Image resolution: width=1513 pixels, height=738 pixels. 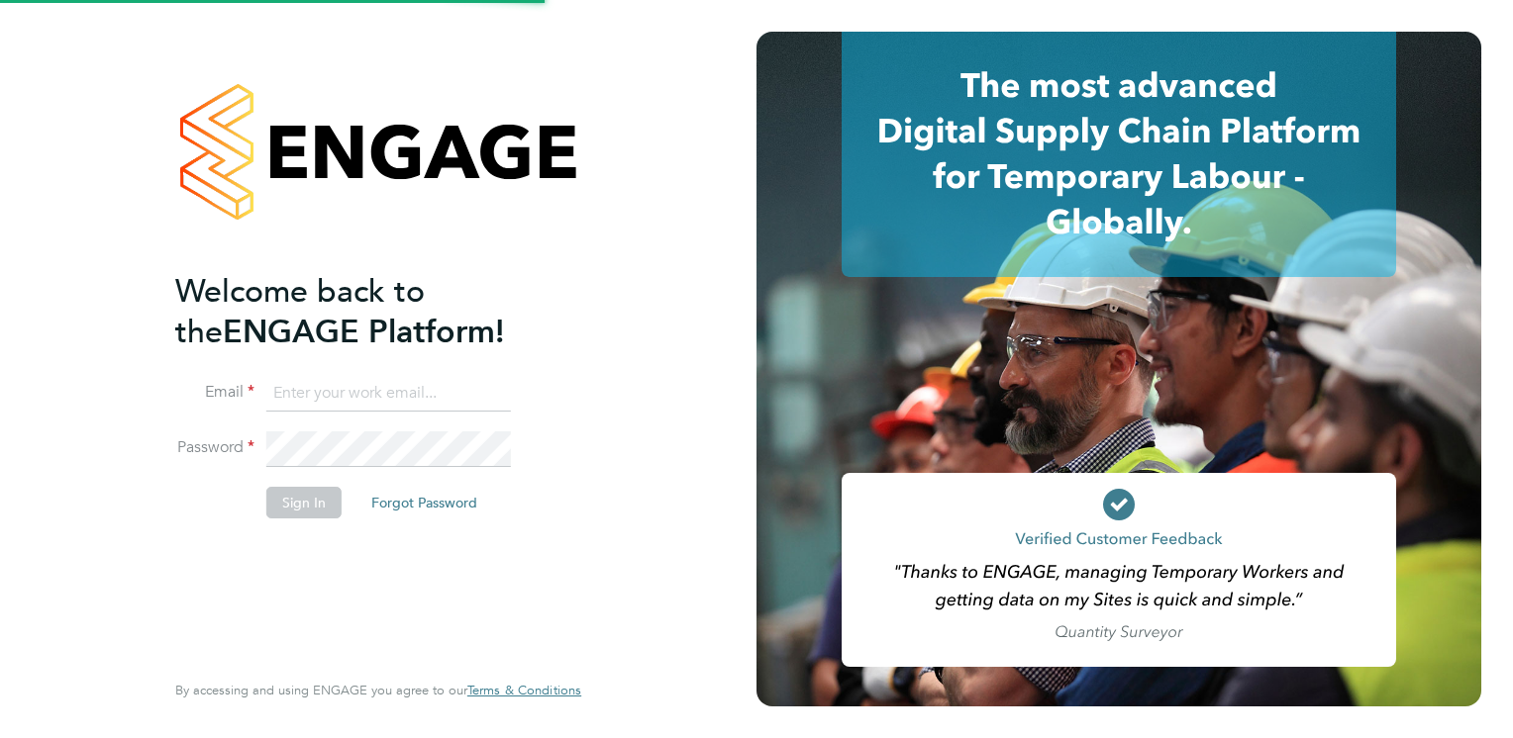 What do you see at coordinates (215, 392) in the screenshot?
I see `label: Email` at bounding box center [215, 392].